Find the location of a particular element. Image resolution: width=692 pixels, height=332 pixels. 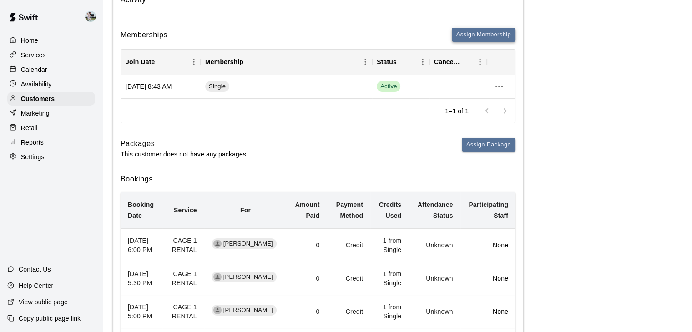

p: Help Center is located at coordinates (36, 286).